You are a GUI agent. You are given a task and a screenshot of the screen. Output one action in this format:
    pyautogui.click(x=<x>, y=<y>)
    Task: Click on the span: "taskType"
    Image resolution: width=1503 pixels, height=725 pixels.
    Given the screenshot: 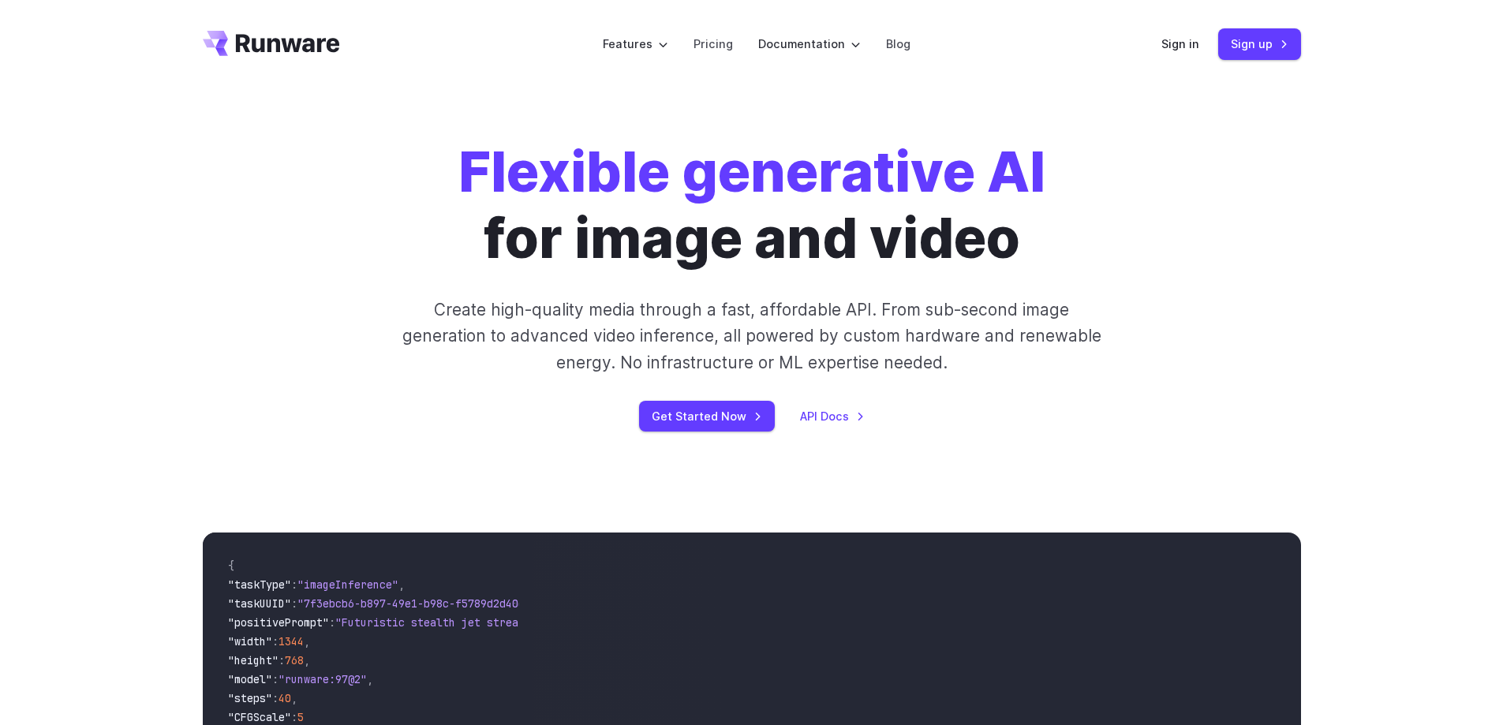 What is the action you would take?
    pyautogui.click(x=260, y=585)
    